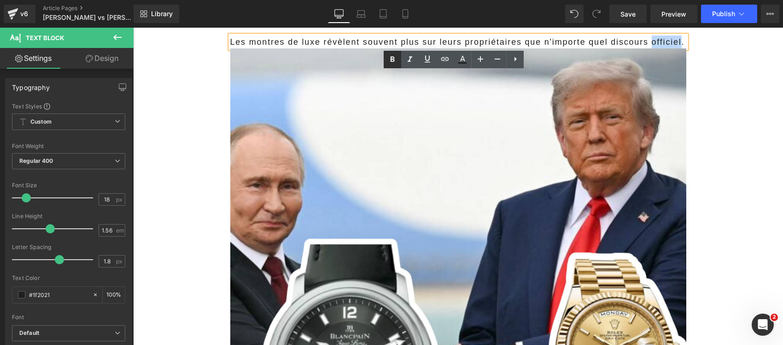  What do you see at coordinates (674, 14) in the screenshot?
I see `a: Preview` at bounding box center [674, 14].